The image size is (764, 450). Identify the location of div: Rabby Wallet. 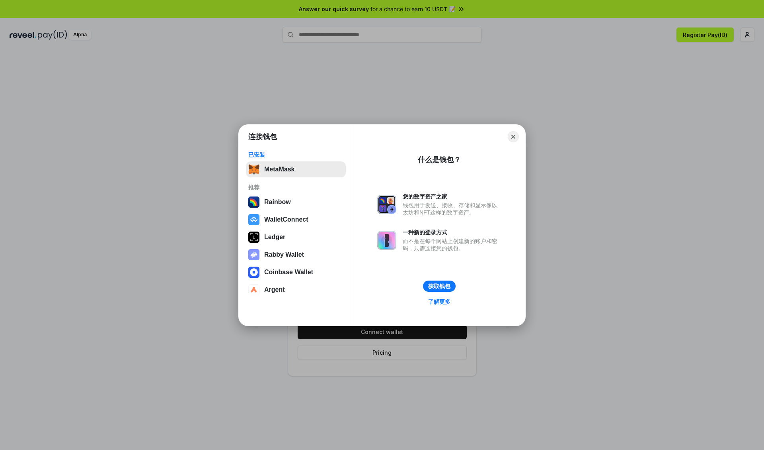
(284, 254).